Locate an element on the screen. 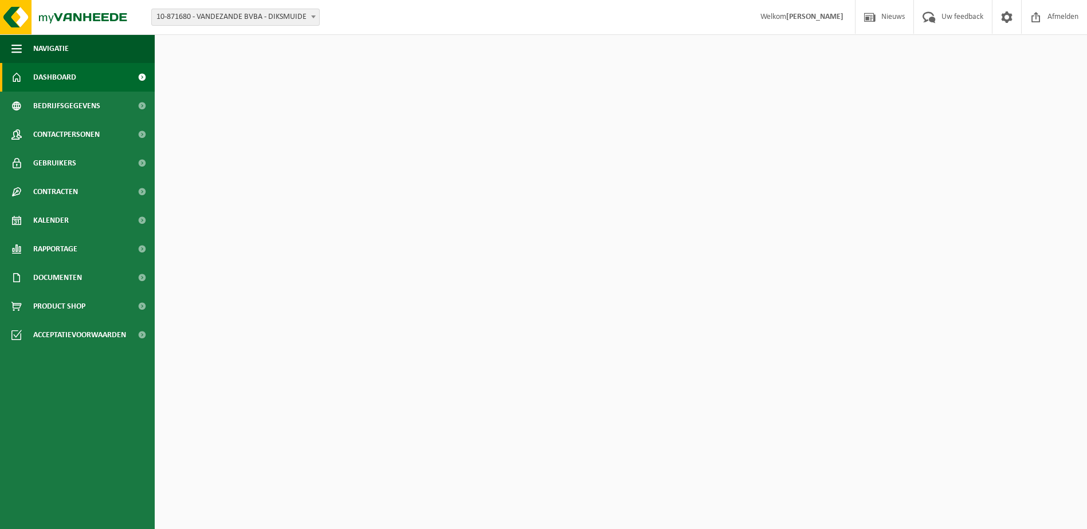 The image size is (1087, 529). span: Contactpersonen is located at coordinates (66, 135).